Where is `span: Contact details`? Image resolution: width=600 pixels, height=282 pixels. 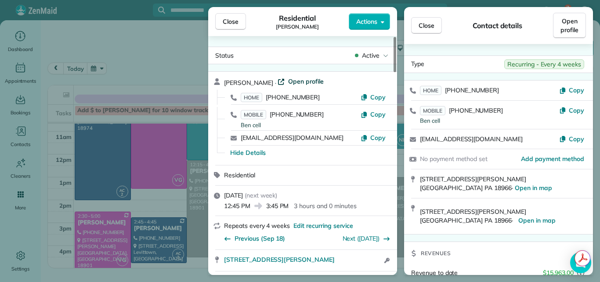
span: Contact details is located at coordinates (498, 25).